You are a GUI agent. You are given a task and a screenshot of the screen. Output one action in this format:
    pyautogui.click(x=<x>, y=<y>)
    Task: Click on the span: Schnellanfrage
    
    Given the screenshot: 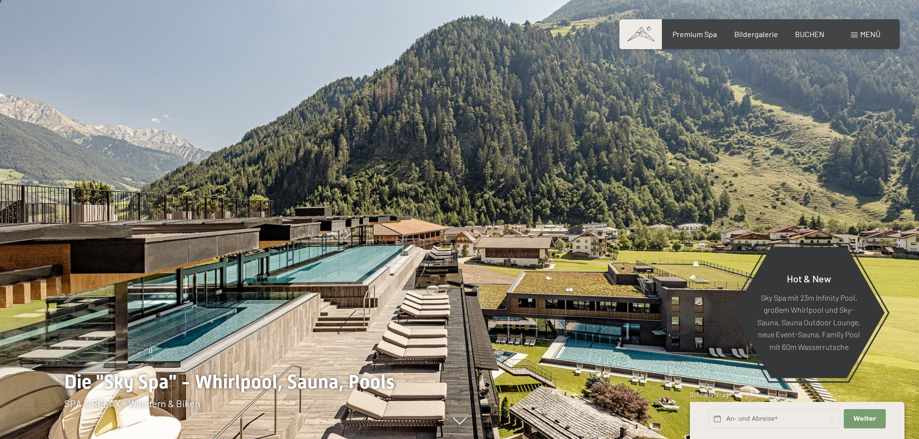 What is the action you would take?
    pyautogui.click(x=710, y=395)
    